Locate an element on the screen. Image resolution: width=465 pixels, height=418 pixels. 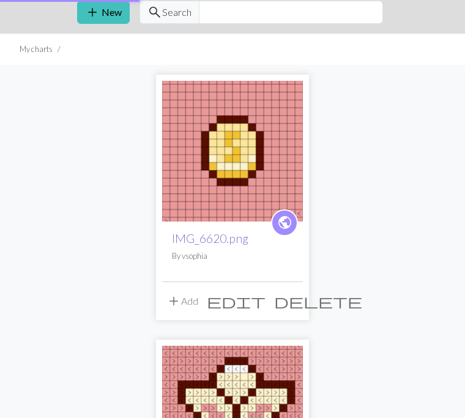
span: edit is located at coordinates (236, 301).